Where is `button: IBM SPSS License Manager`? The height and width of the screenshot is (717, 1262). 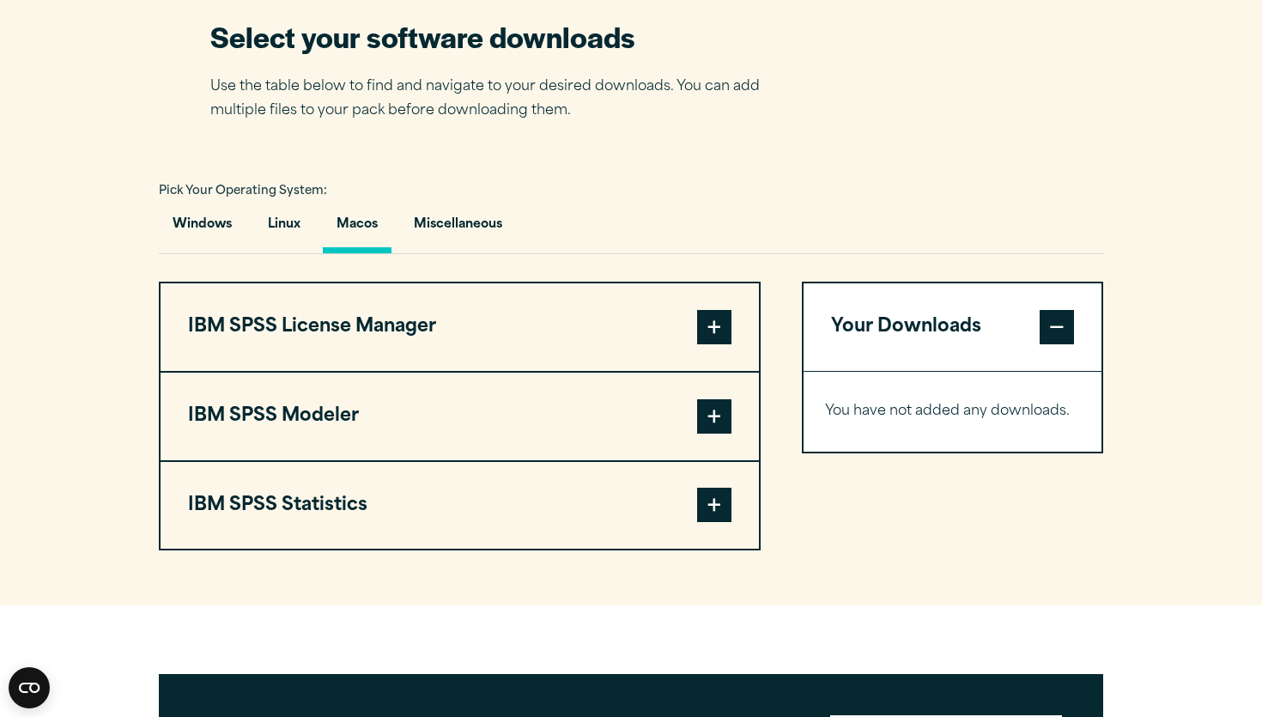
button: IBM SPSS License Manager is located at coordinates (459, 327).